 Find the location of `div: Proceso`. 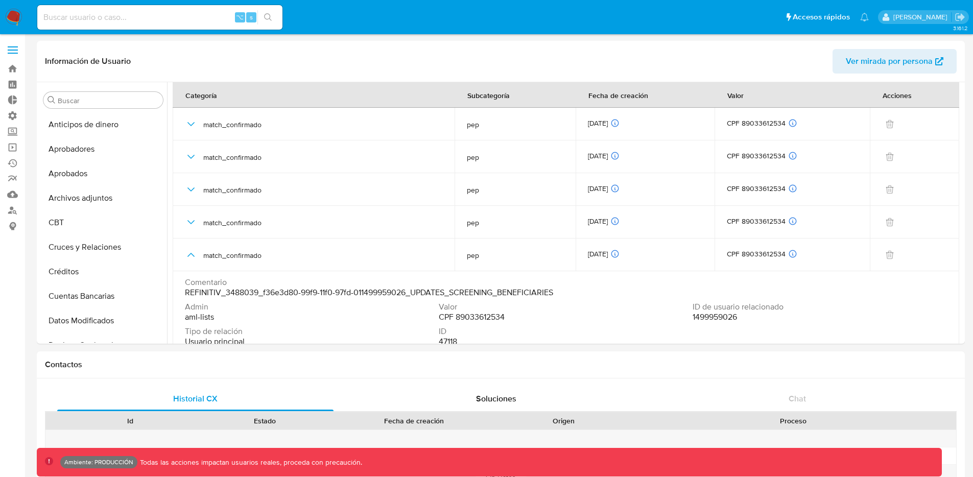

div: Proceso is located at coordinates (793, 421).